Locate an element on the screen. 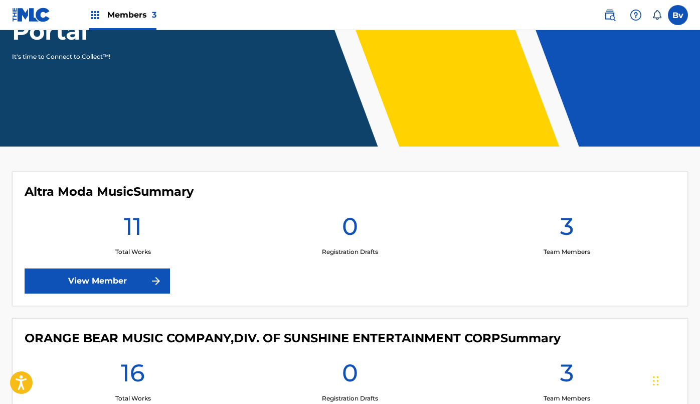 Image resolution: width=700 pixels, height=404 pixels. img: Top Rightsholders is located at coordinates (95, 15).